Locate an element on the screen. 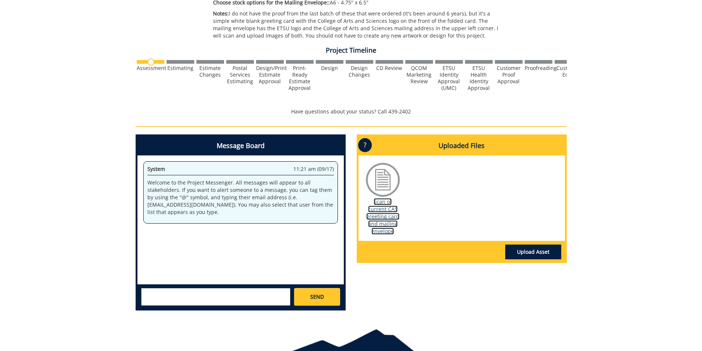  p: I do not have the proof from the last batch of these that were ordered (it's been around 6 years)... is located at coordinates (357, 25).